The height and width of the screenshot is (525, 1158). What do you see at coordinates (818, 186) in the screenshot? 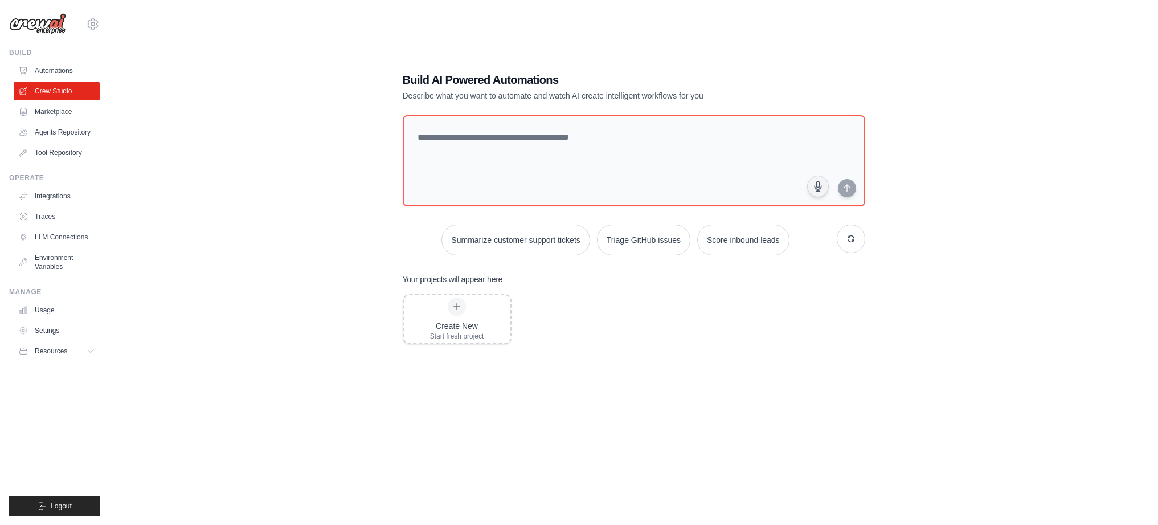
I see `button: Click to speak your automation idea` at bounding box center [818, 186].